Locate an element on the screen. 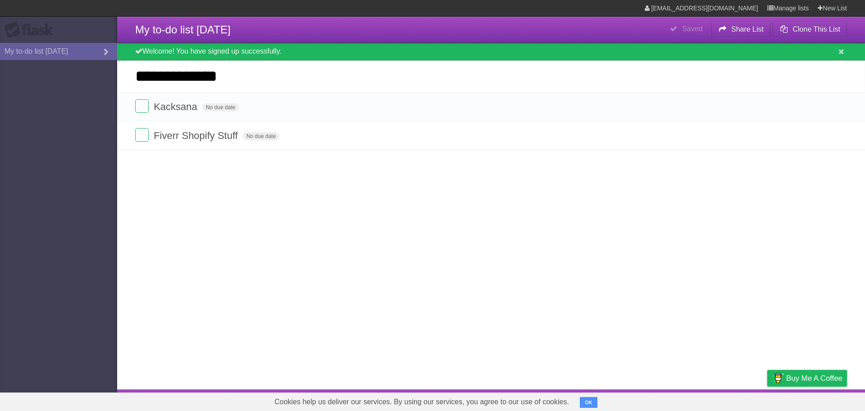  button: Clone This List is located at coordinates (810, 29).